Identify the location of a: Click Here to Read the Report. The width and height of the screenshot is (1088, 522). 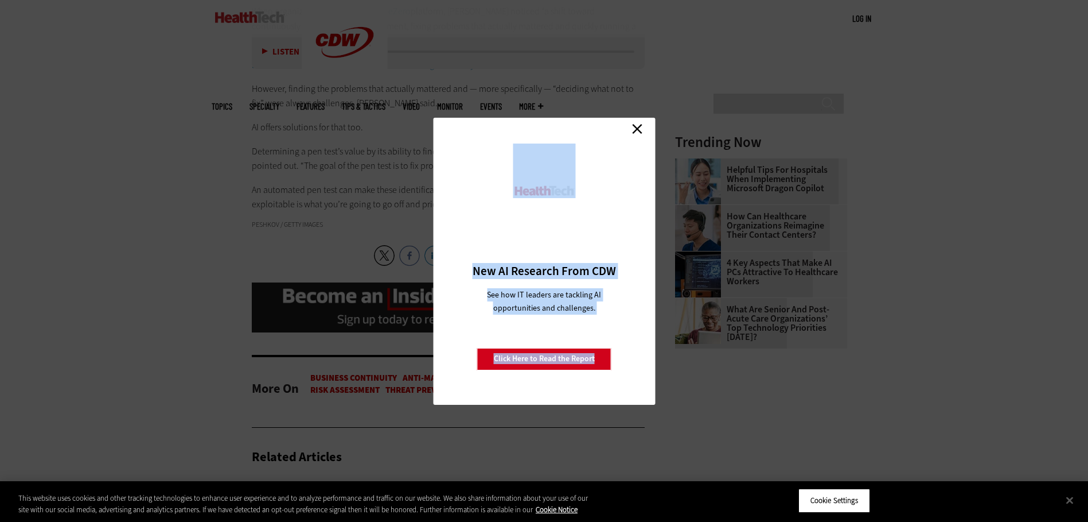
(544, 359).